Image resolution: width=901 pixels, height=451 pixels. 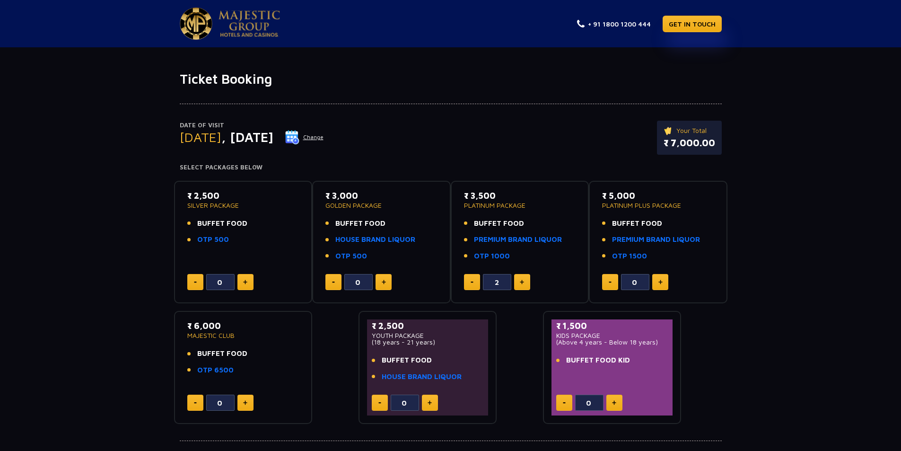 What do you see at coordinates (692, 24) in the screenshot?
I see `a: GET IN TOUCH` at bounding box center [692, 24].